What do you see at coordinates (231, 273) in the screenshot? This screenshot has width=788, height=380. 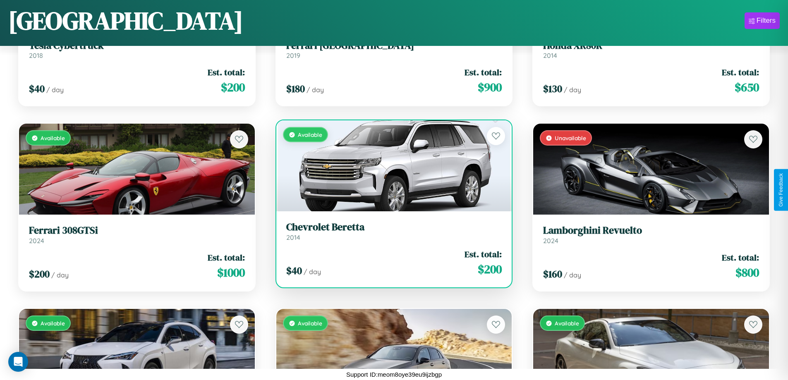 I see `span: $ 1000` at bounding box center [231, 273].